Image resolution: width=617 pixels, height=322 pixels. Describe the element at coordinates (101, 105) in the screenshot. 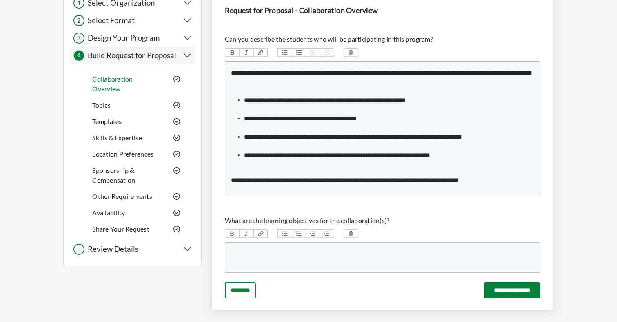

I see `a: Topics` at that location.